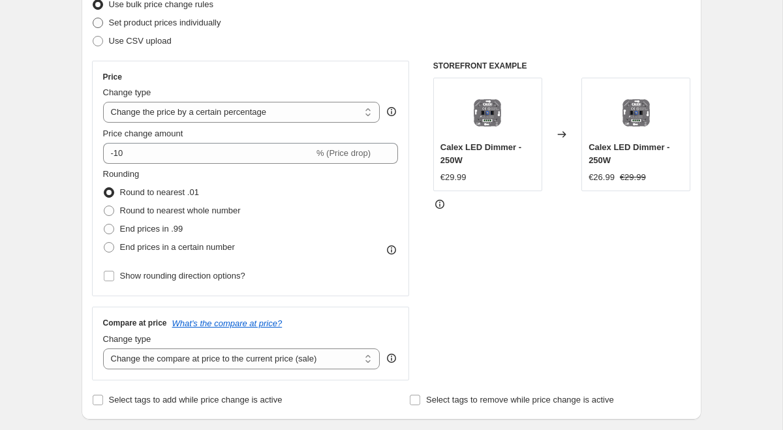  Describe the element at coordinates (165, 22) in the screenshot. I see `span: Set product prices individually` at that location.